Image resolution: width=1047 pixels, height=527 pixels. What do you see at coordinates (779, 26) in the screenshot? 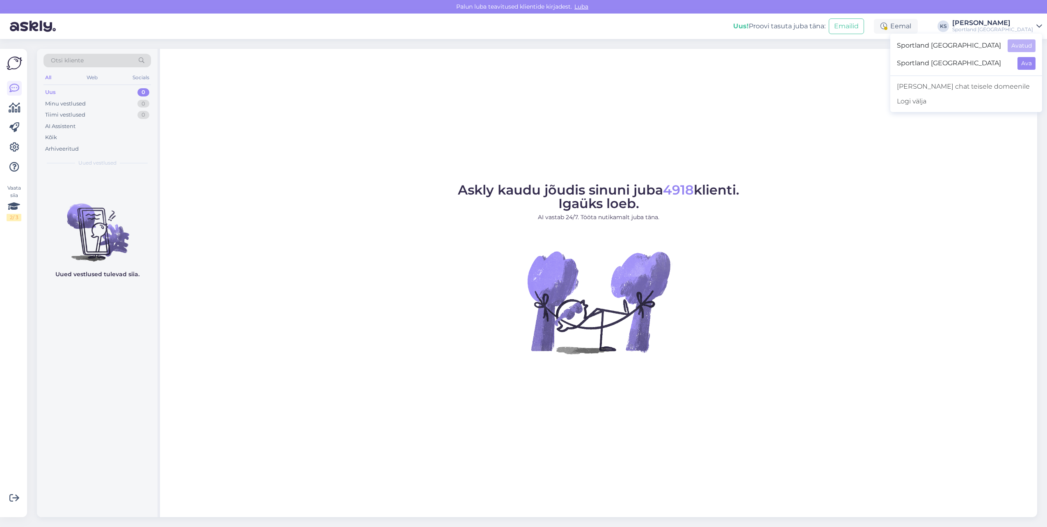
I see `div: Proovi tasuta juba täna:` at bounding box center [779, 26].